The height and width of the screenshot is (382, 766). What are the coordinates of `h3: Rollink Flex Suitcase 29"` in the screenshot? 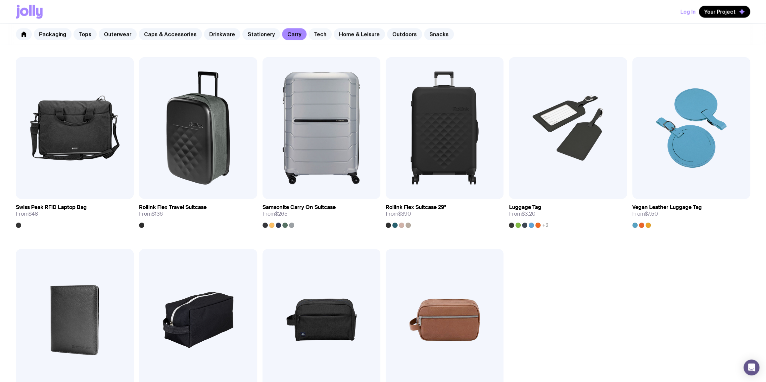 It's located at (416, 208).